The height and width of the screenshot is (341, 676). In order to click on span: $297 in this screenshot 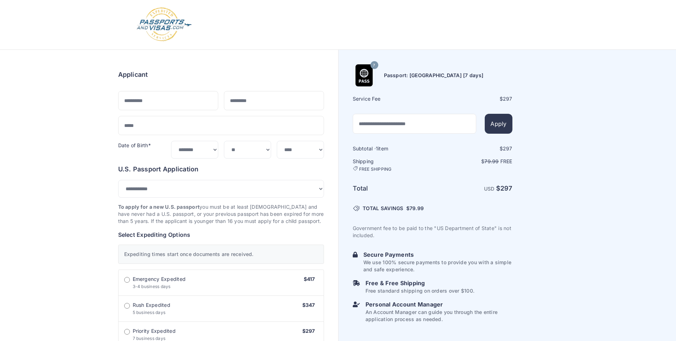, I will do `click(309, 330)`.